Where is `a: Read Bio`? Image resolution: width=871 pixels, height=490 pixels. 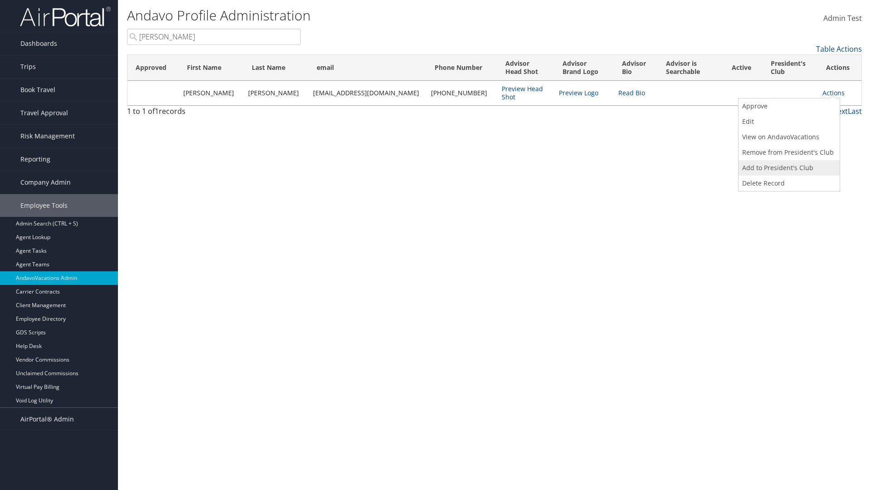 a: Read Bio is located at coordinates (632, 93).